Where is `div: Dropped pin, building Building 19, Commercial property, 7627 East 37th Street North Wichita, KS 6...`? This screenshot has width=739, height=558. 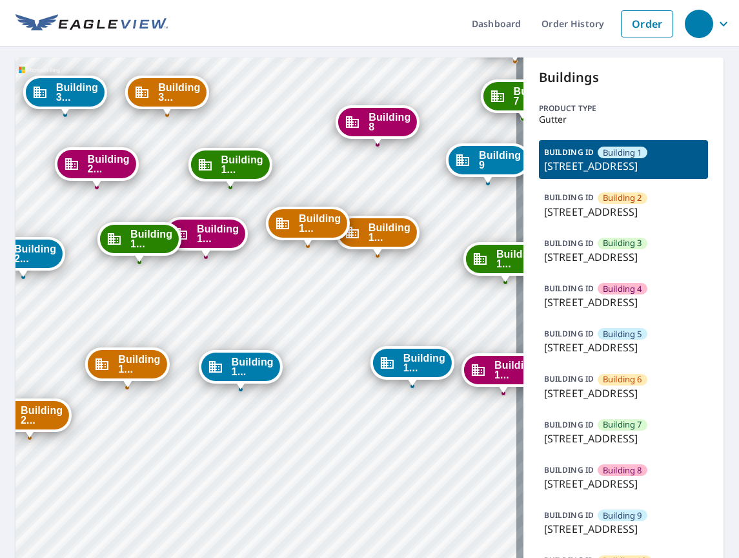 div: Dropped pin, building Building 19, Commercial property, 7627 East 37th Street North Wichita, KS 6... is located at coordinates (139, 242).